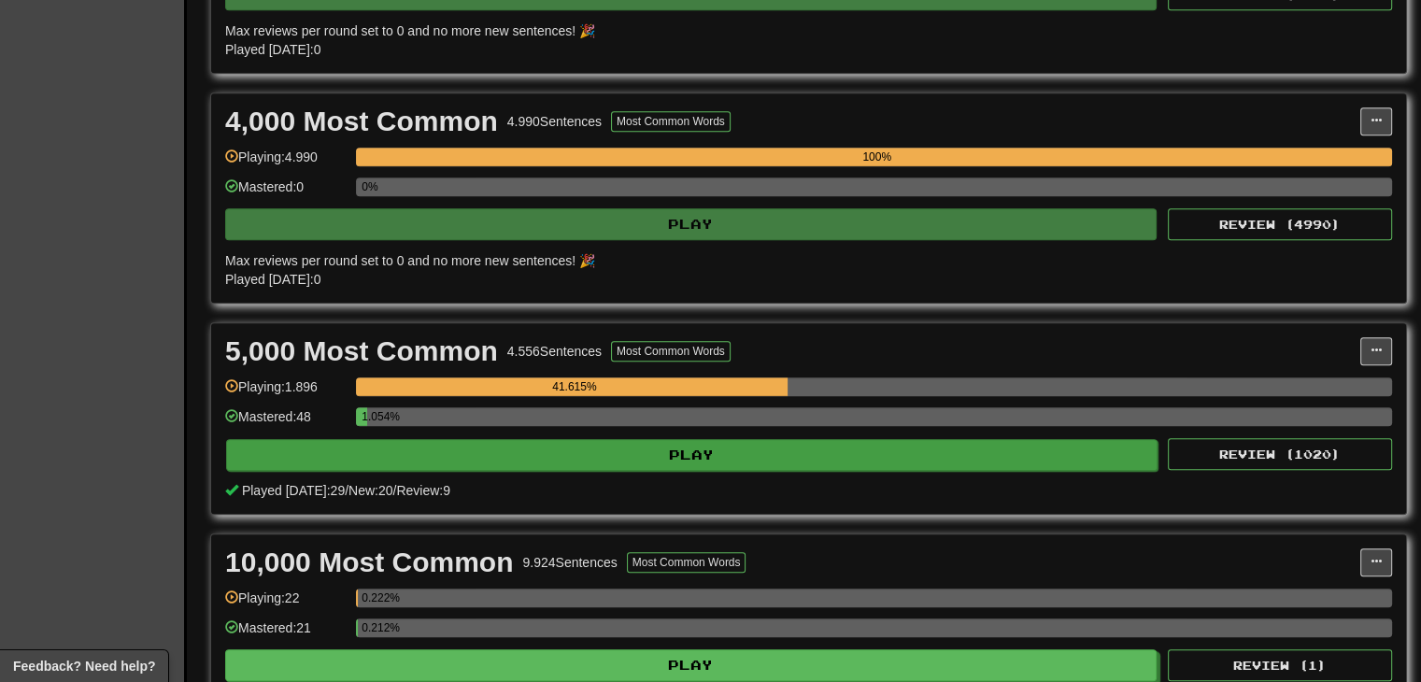  What do you see at coordinates (1280, 224) in the screenshot?
I see `button: Review (4990)` at bounding box center [1280, 224].